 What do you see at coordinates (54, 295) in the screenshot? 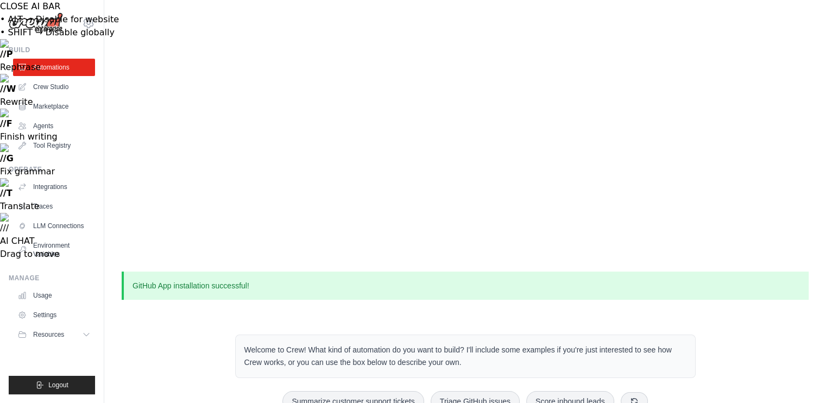
I see `a: Usage` at bounding box center [54, 295].